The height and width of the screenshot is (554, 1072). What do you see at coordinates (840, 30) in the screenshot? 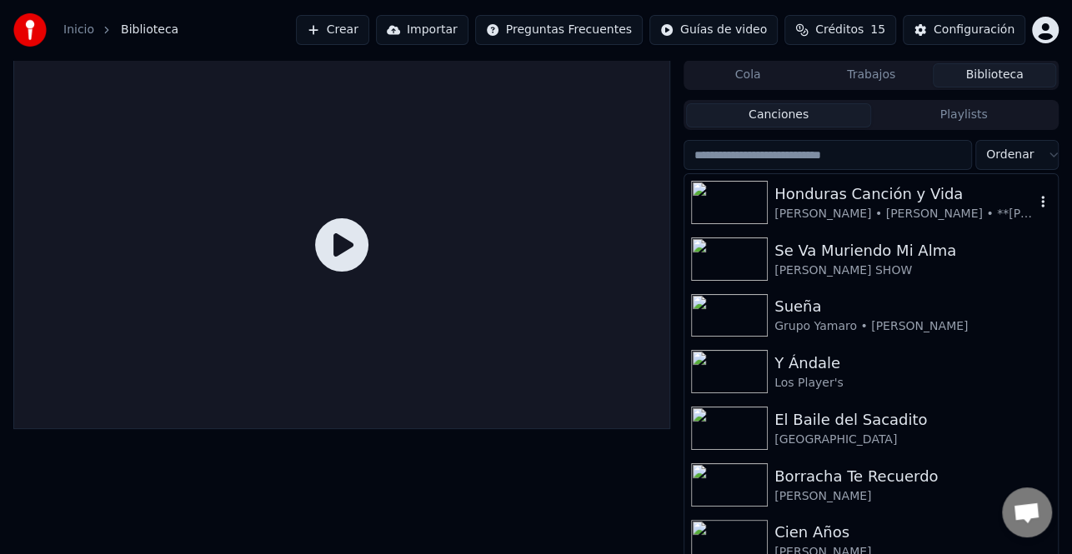
I see `button: Créditos15` at bounding box center [840, 30].